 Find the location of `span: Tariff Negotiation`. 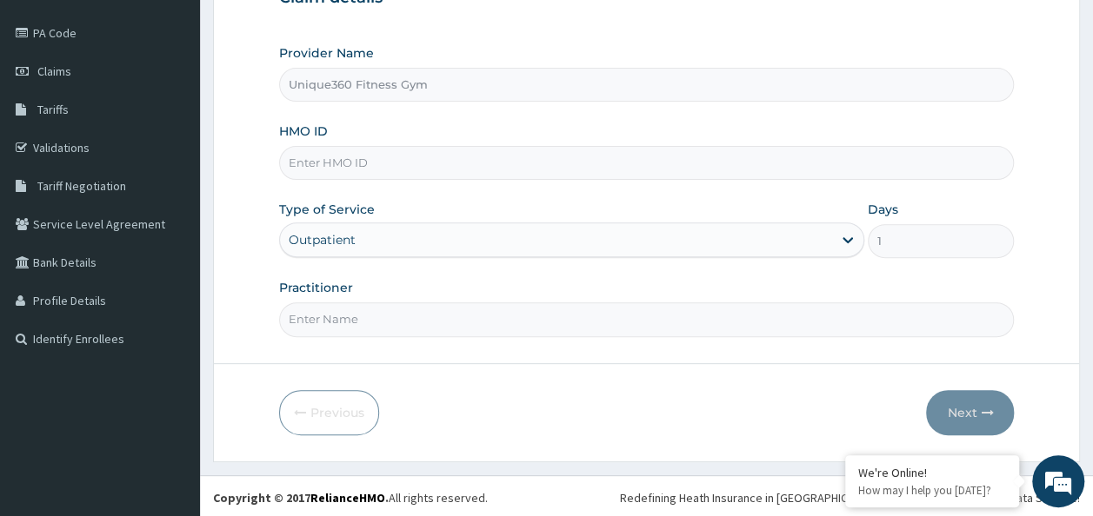

span: Tariff Negotiation is located at coordinates (82, 186).